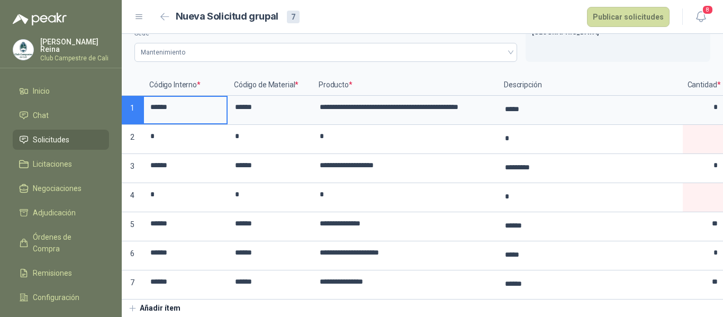 The width and height of the screenshot is (723, 317). What do you see at coordinates (132, 110) in the screenshot?
I see `p: 1` at bounding box center [132, 110].